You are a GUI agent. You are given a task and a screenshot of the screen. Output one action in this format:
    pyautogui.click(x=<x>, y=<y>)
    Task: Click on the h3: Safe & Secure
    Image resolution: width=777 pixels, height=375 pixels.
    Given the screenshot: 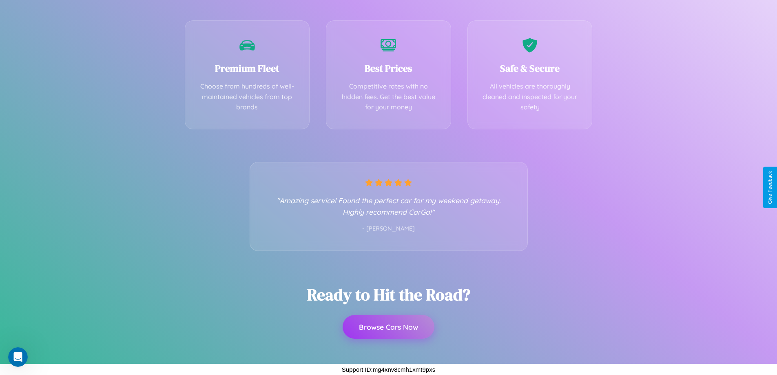 What is the action you would take?
    pyautogui.click(x=530, y=68)
    